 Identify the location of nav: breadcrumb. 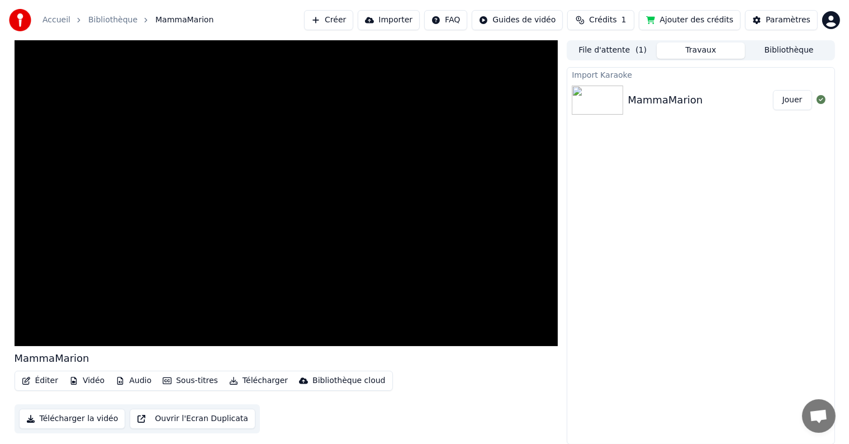
(128, 20).